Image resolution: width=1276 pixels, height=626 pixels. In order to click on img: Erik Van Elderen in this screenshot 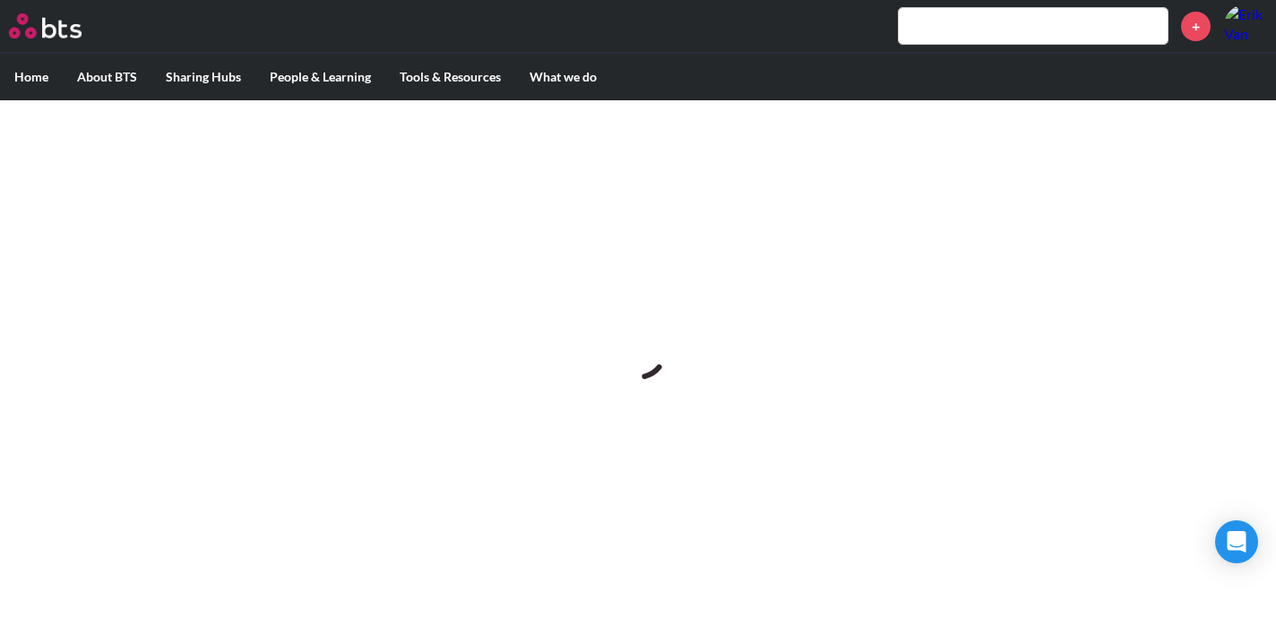, I will do `click(1245, 26)`.